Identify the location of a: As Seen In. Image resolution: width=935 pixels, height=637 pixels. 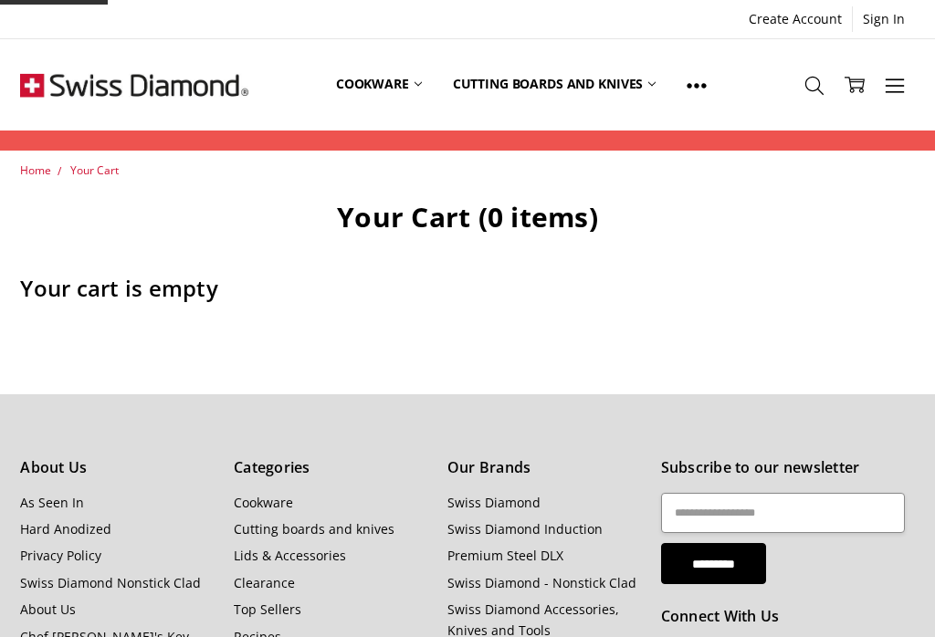
(52, 502).